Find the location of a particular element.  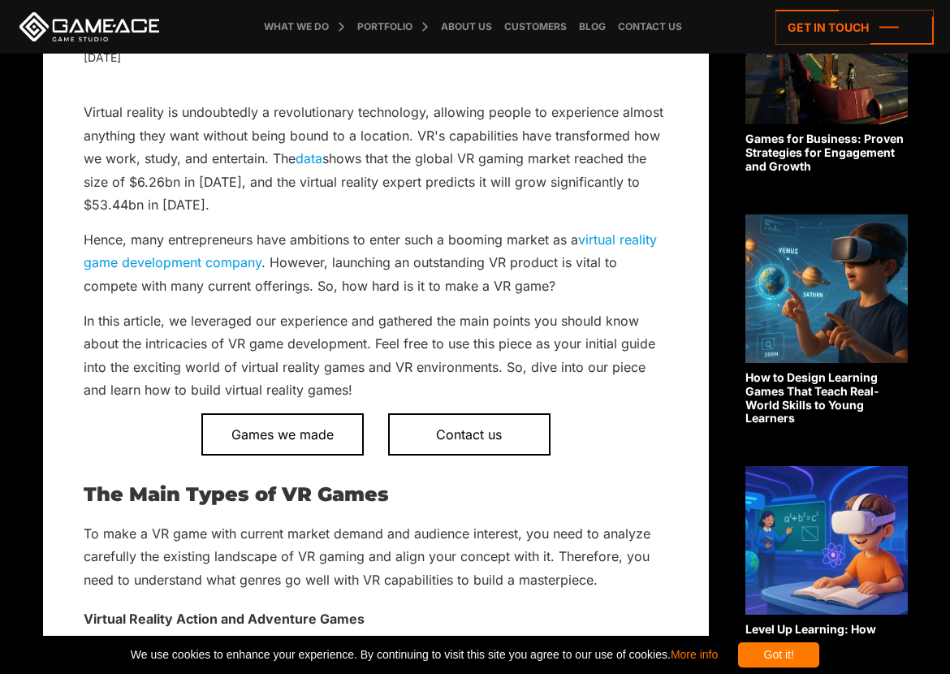

span: Games we made is located at coordinates (282, 434).